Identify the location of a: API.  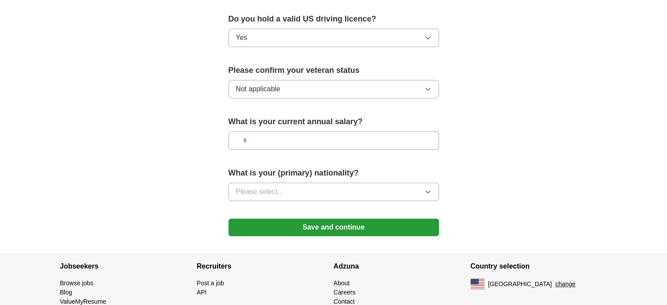
(202, 292).